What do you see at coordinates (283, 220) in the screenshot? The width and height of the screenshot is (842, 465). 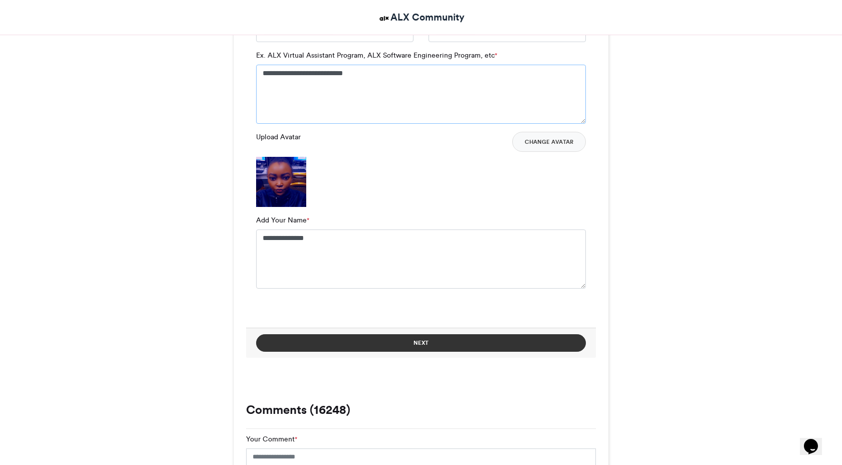 I see `label: Add Your Name` at bounding box center [283, 220].